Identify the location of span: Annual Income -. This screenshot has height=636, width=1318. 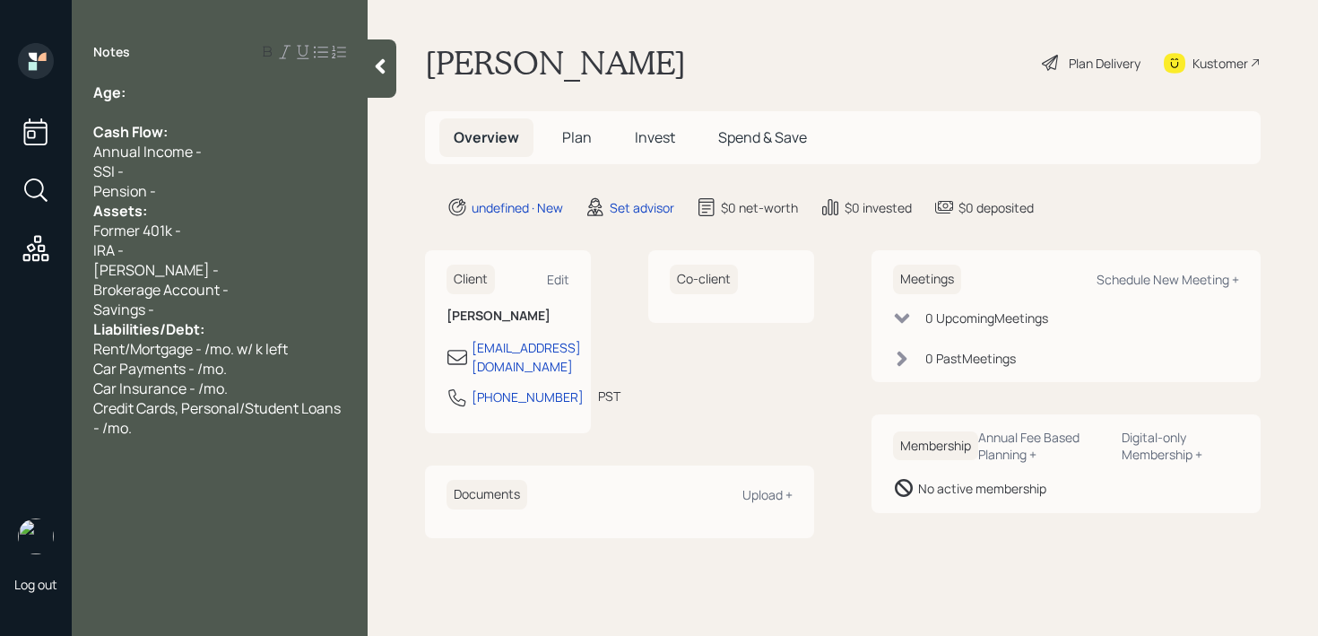
(147, 152).